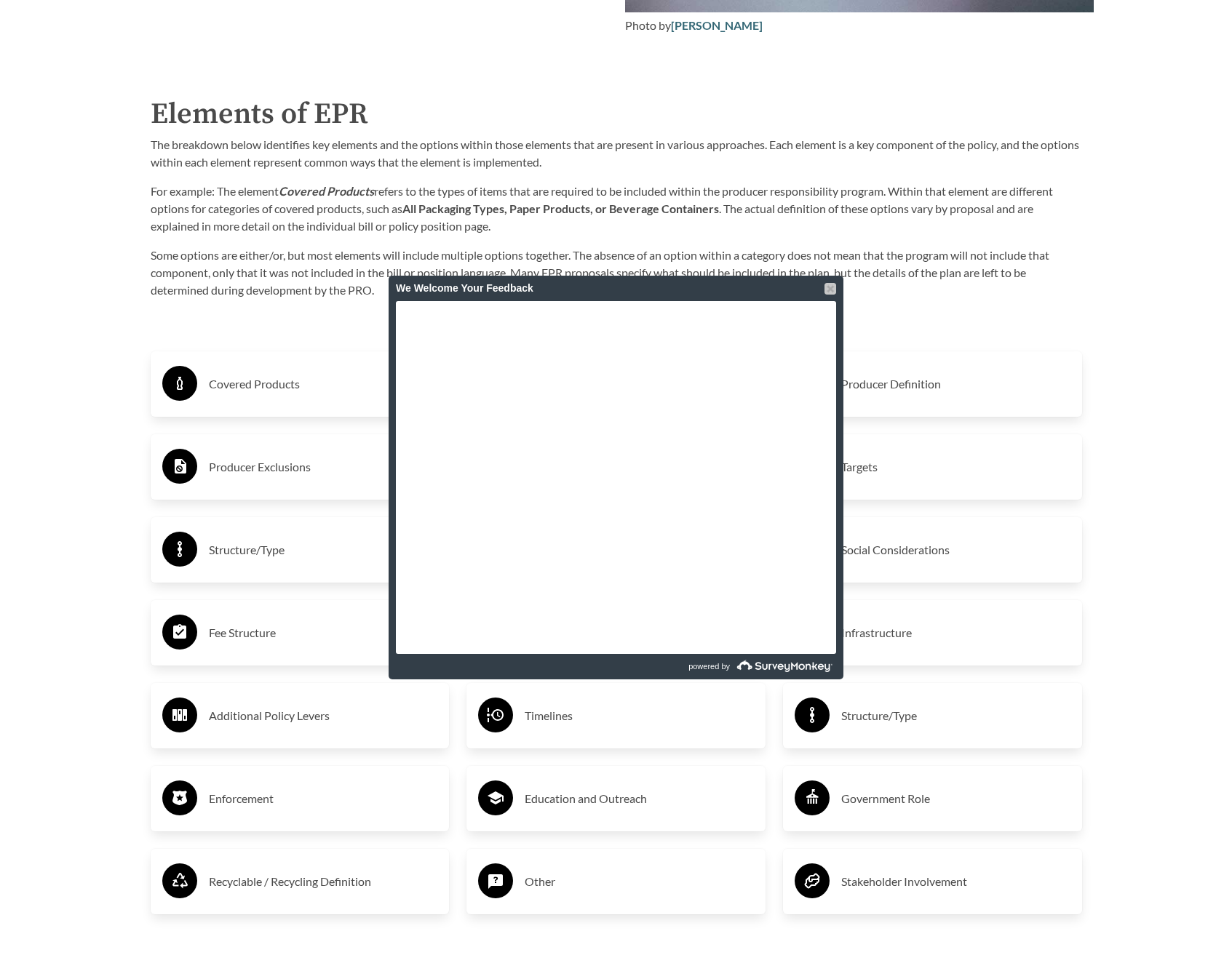  Describe the element at coordinates (616, 114) in the screenshot. I see `h2: Elements of EPR` at that location.